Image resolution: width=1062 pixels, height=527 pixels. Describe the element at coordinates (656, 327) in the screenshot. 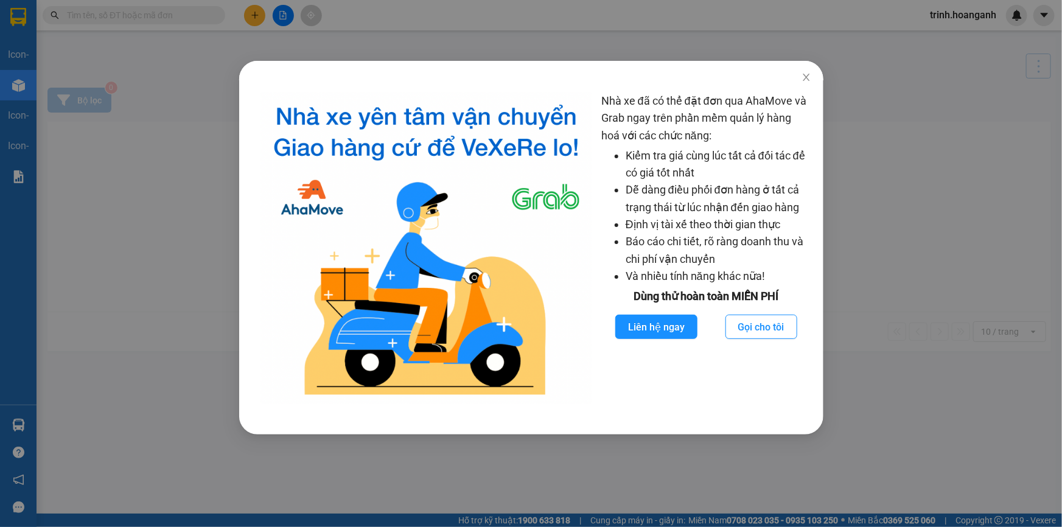

I see `span: Liên hệ ngay` at that location.